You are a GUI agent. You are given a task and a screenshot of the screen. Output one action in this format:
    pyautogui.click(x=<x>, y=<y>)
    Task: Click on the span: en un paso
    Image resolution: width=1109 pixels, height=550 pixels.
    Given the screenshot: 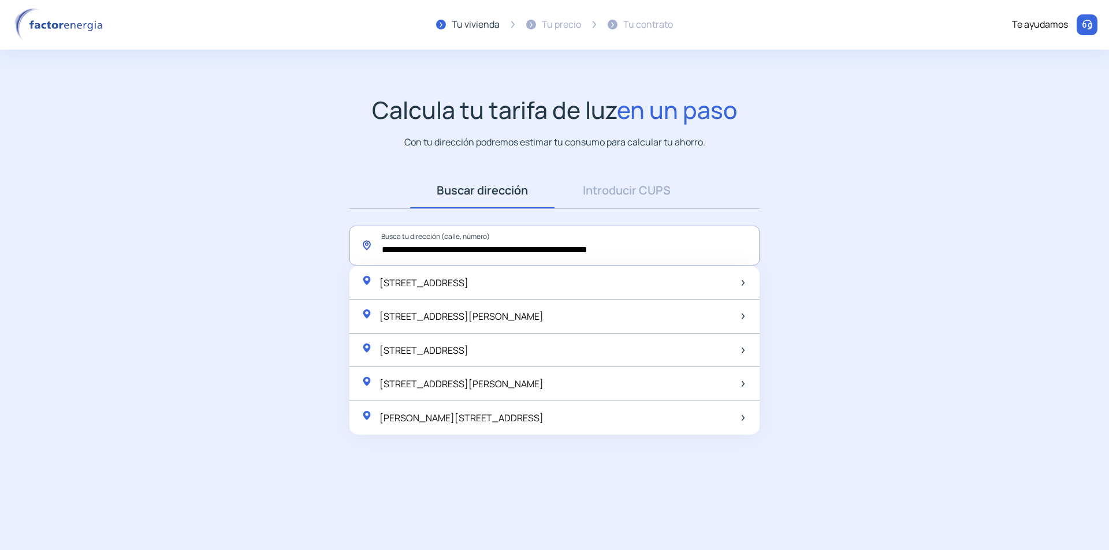 What is the action you would take?
    pyautogui.click(x=677, y=110)
    